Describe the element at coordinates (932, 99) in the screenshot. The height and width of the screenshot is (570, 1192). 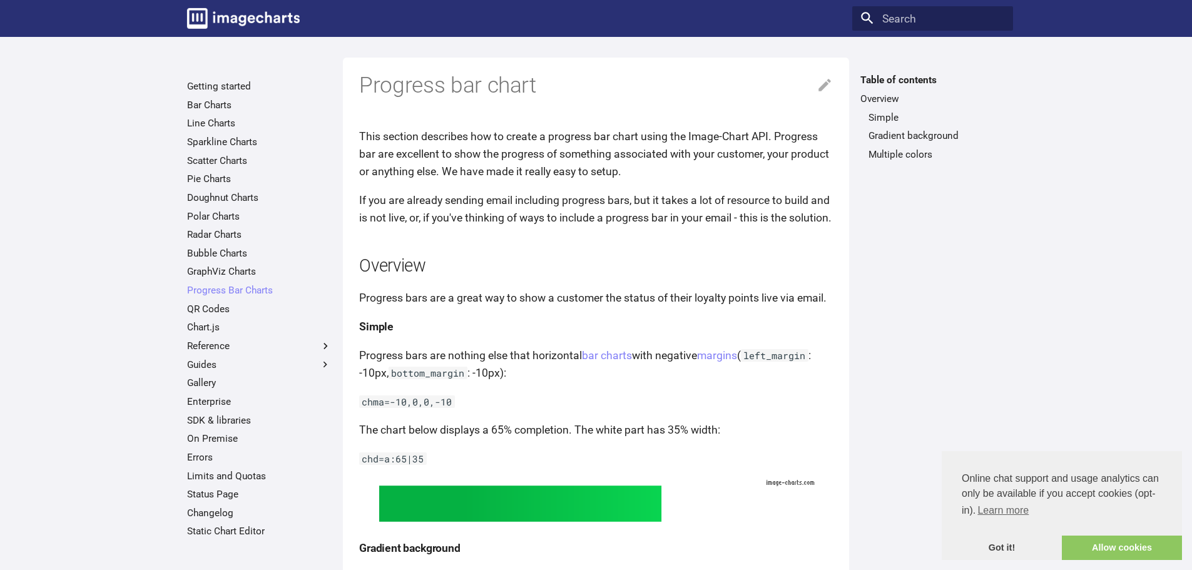
I see `a: Overview` at that location.